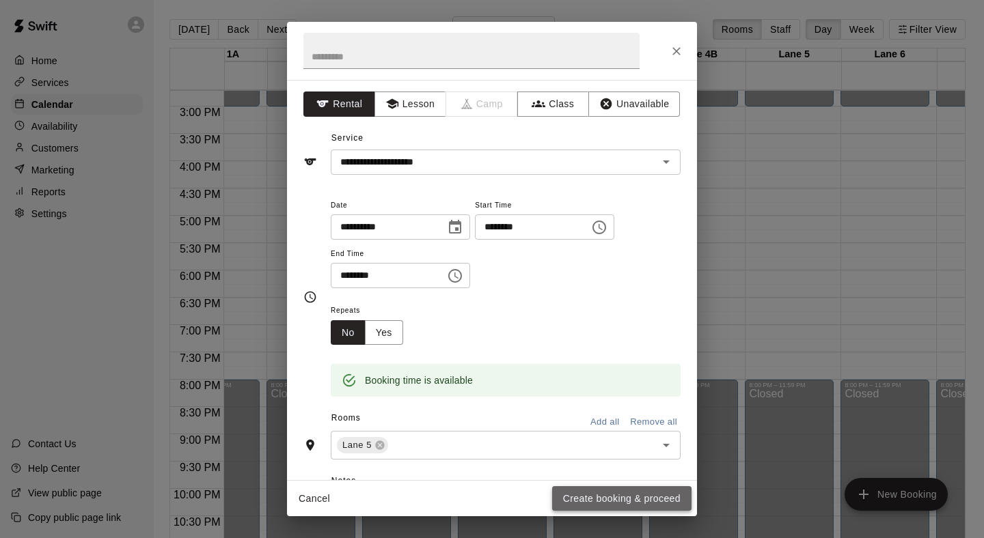 The image size is (984, 538). What do you see at coordinates (419, 381) in the screenshot?
I see `div: Booking time is available` at bounding box center [419, 381].